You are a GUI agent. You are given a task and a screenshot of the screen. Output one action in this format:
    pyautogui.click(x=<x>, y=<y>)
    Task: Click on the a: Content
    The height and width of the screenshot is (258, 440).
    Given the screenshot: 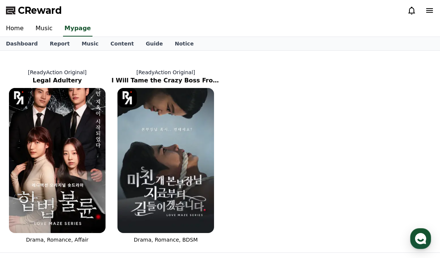 What is the action you would take?
    pyautogui.click(x=122, y=44)
    